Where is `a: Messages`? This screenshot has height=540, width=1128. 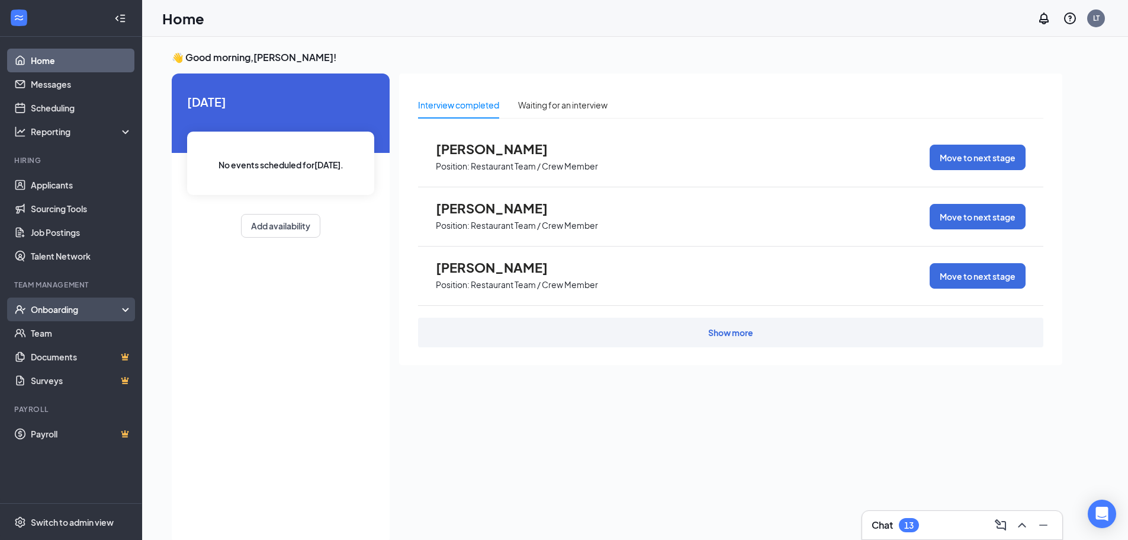
a: Messages is located at coordinates (81, 84).